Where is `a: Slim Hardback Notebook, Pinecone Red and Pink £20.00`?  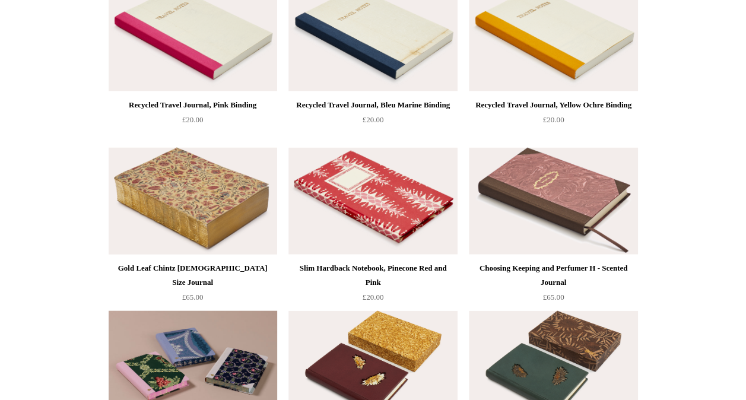 a: Slim Hardback Notebook, Pinecone Red and Pink £20.00 is located at coordinates (373, 285).